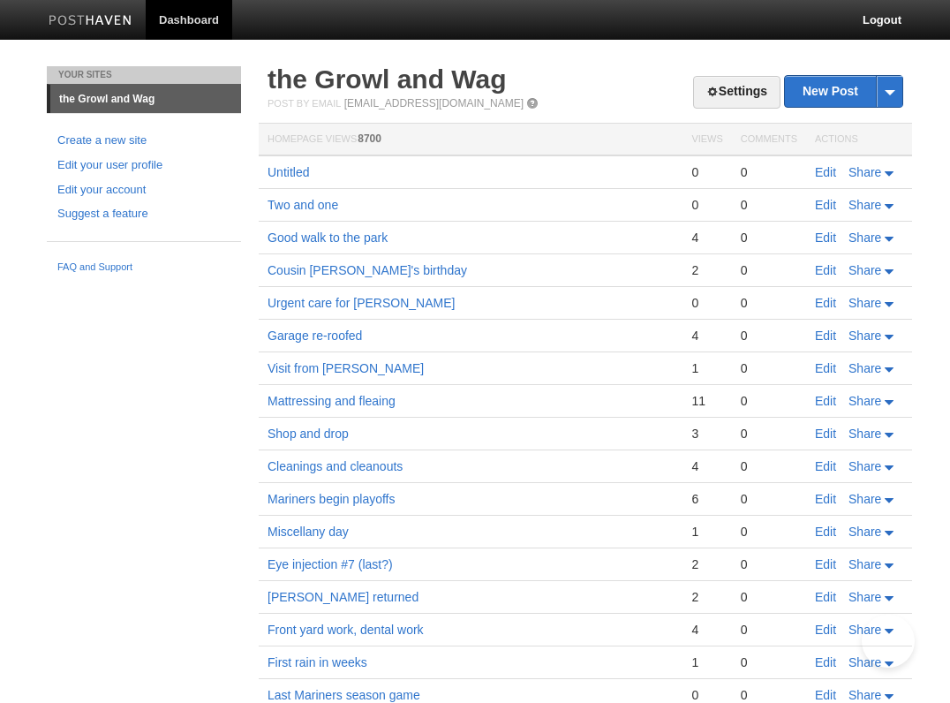 The image size is (950, 703). I want to click on a: Front yard work, dental work, so click(345, 630).